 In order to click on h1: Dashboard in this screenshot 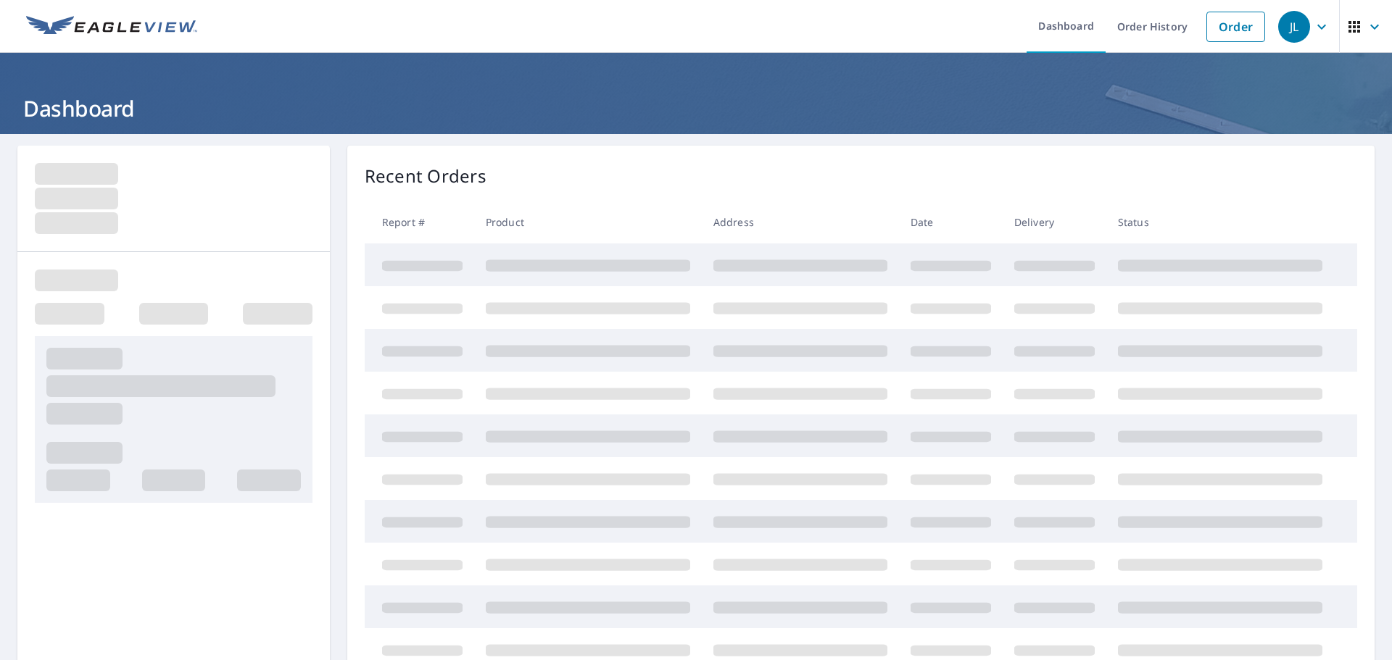, I will do `click(696, 108)`.